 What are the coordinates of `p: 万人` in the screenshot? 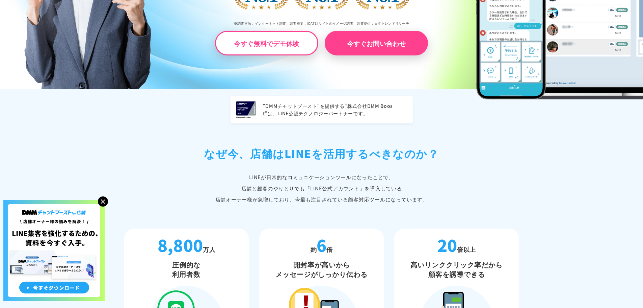 It's located at (187, 245).